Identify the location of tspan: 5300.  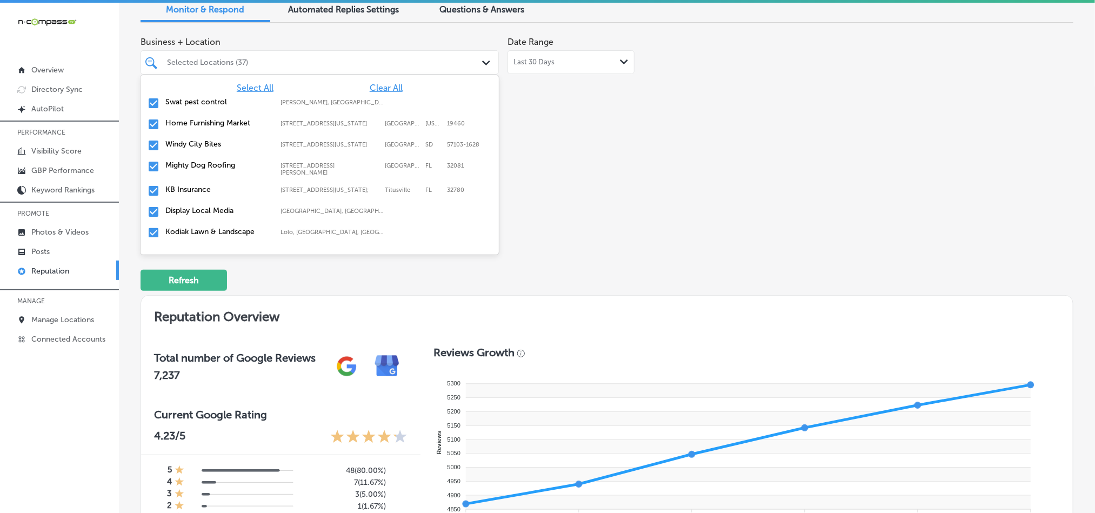
(454, 384).